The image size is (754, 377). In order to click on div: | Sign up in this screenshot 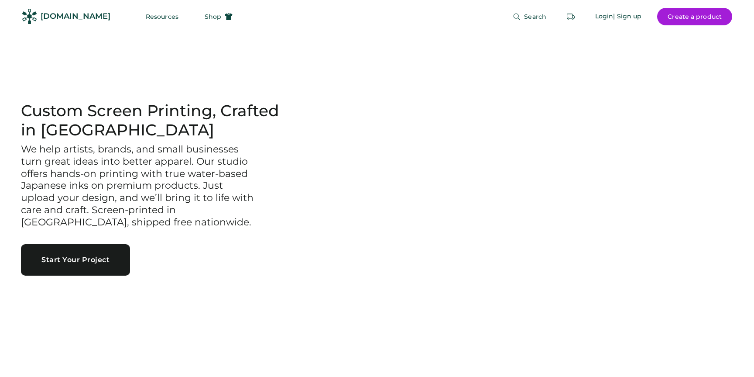, I will do `click(627, 17)`.